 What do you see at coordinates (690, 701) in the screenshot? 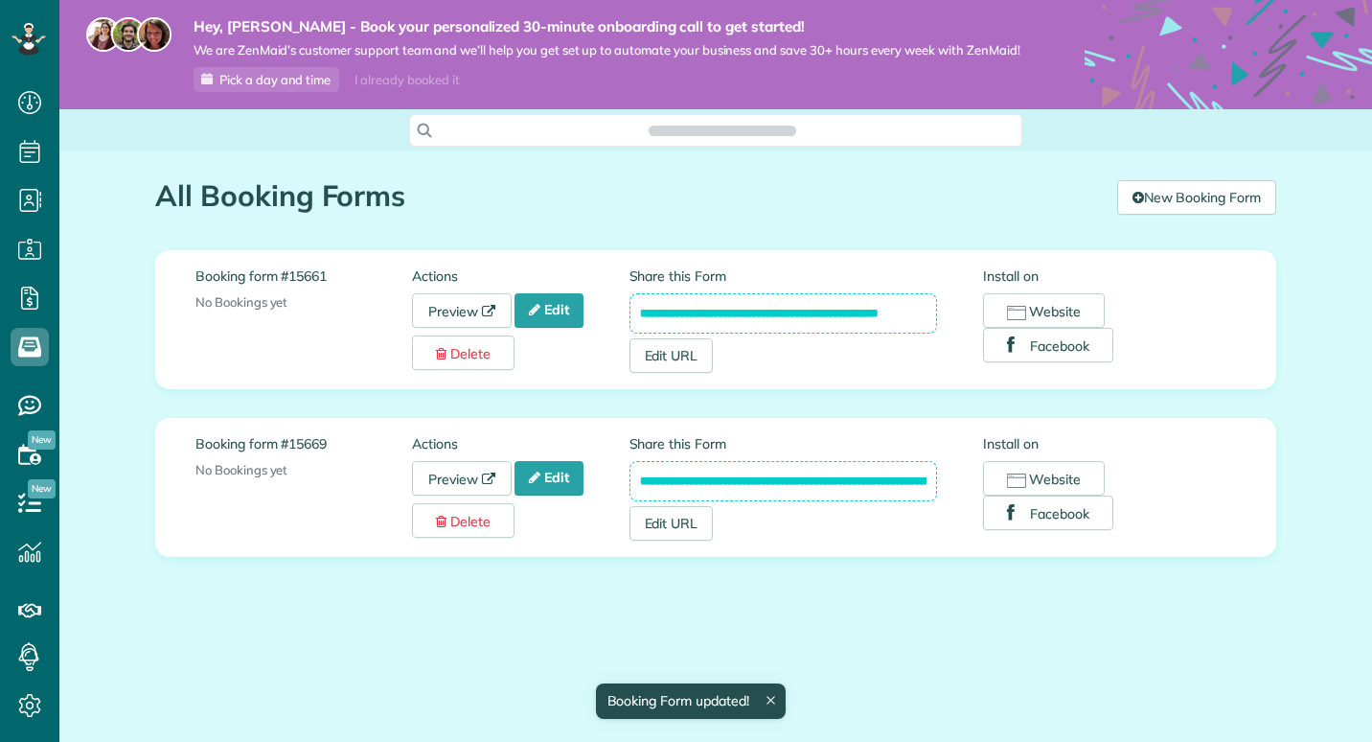
I see `div: Booking Form updated!` at bounding box center [690, 701].